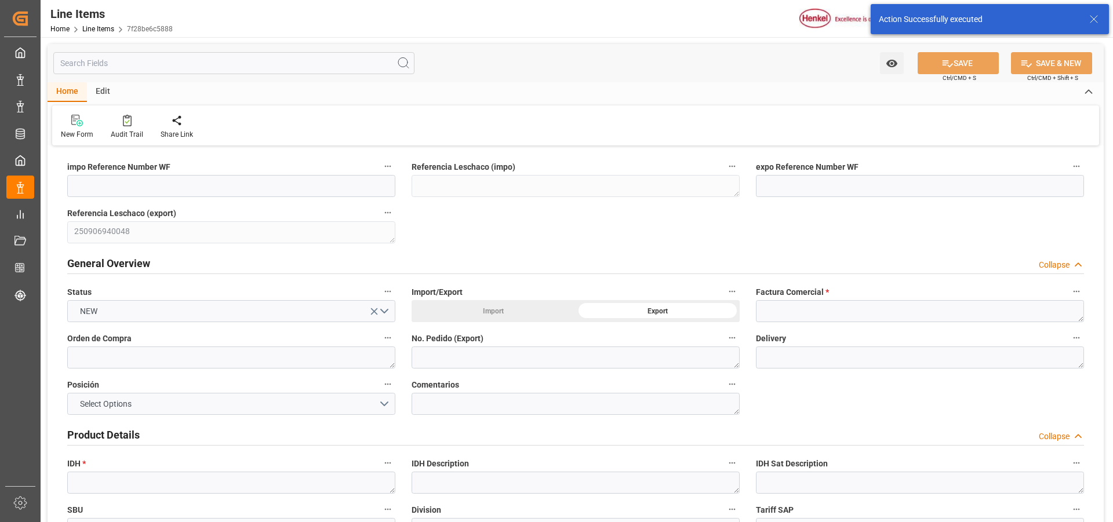 Image resolution: width=1113 pixels, height=522 pixels. Describe the element at coordinates (732, 292) in the screenshot. I see `button: Import/Export` at that location.